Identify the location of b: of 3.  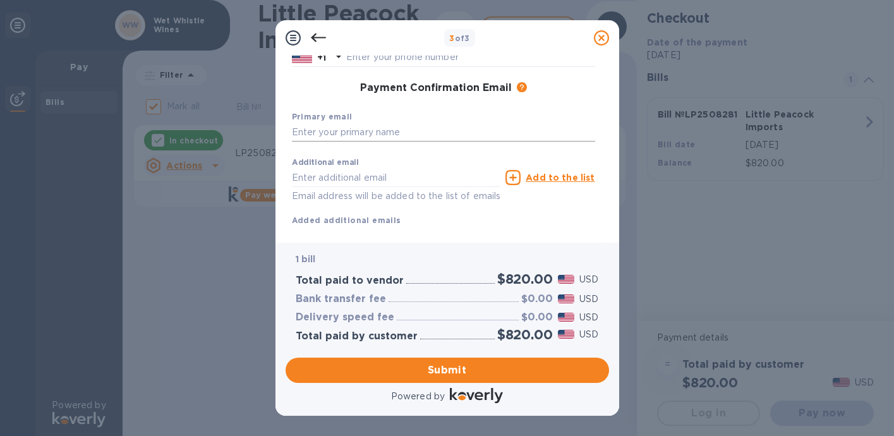
(459, 38).